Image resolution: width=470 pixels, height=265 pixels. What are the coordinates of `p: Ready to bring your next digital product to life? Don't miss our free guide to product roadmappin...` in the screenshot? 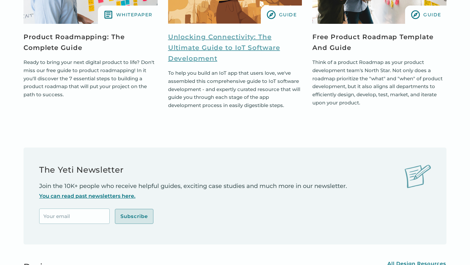 It's located at (90, 79).